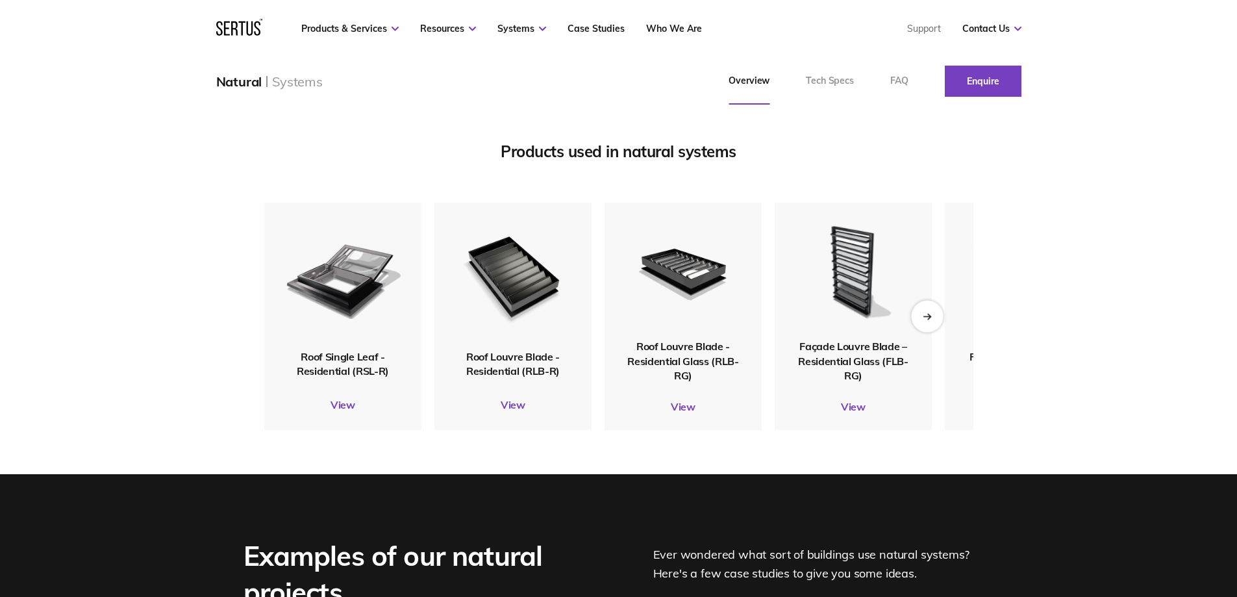 Image resolution: width=1237 pixels, height=597 pixels. What do you see at coordinates (1120, 521) in the screenshot?
I see `div: Chat Widget` at bounding box center [1120, 521].